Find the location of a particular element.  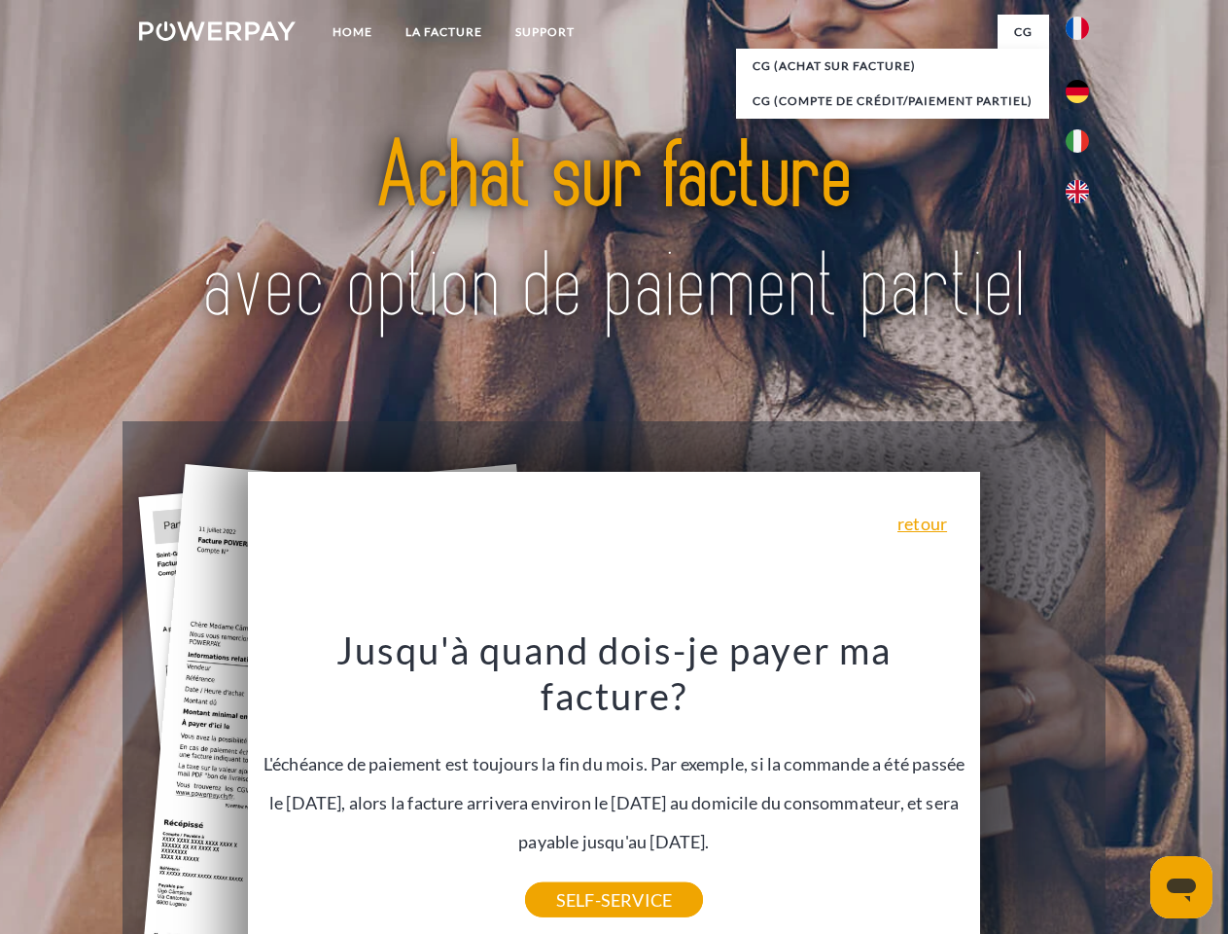

img: en is located at coordinates (1078, 192).